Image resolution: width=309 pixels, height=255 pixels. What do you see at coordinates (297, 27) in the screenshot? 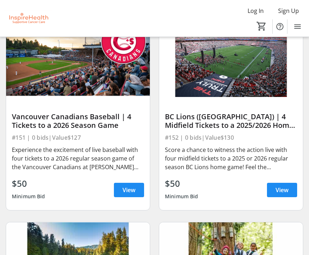
I see `button: Menu` at bounding box center [297, 27].